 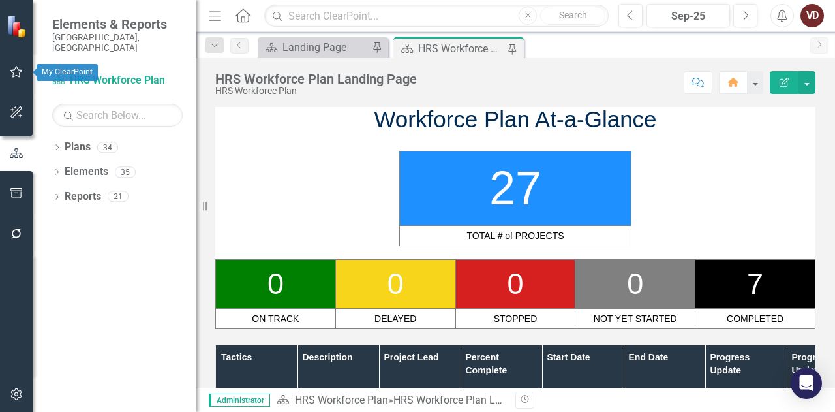 What do you see at coordinates (813, 16) in the screenshot?
I see `button: VD` at bounding box center [813, 16].